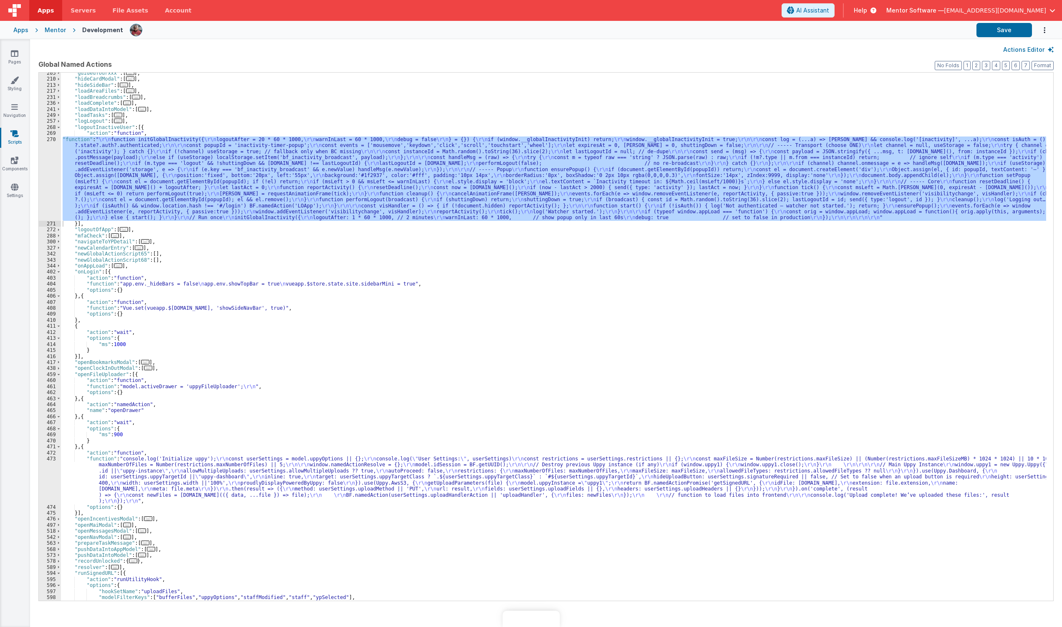 This screenshot has width=1062, height=627. What do you see at coordinates (986, 65) in the screenshot?
I see `button: 3` at bounding box center [986, 65].